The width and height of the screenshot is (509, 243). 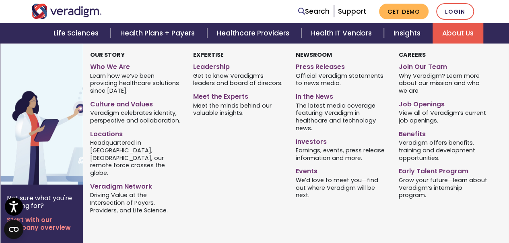 I want to click on a: Leadership, so click(x=239, y=65).